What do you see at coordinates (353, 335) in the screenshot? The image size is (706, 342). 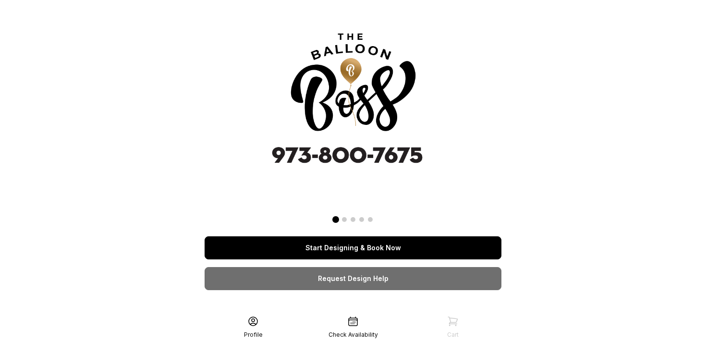 I see `div: Check Availability` at bounding box center [353, 335].